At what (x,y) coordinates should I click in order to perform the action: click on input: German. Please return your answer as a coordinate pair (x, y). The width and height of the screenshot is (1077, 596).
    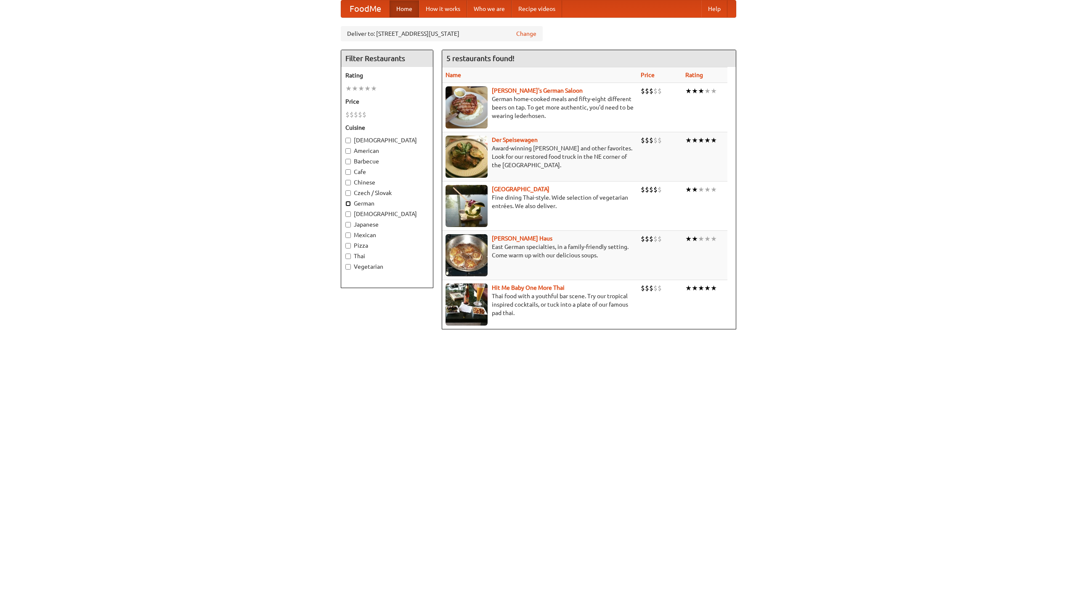
    Looking at the image, I should click on (348, 203).